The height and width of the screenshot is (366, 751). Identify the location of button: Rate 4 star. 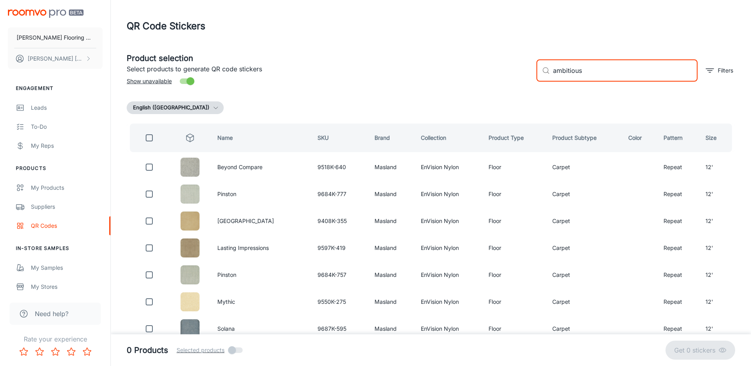
(71, 352).